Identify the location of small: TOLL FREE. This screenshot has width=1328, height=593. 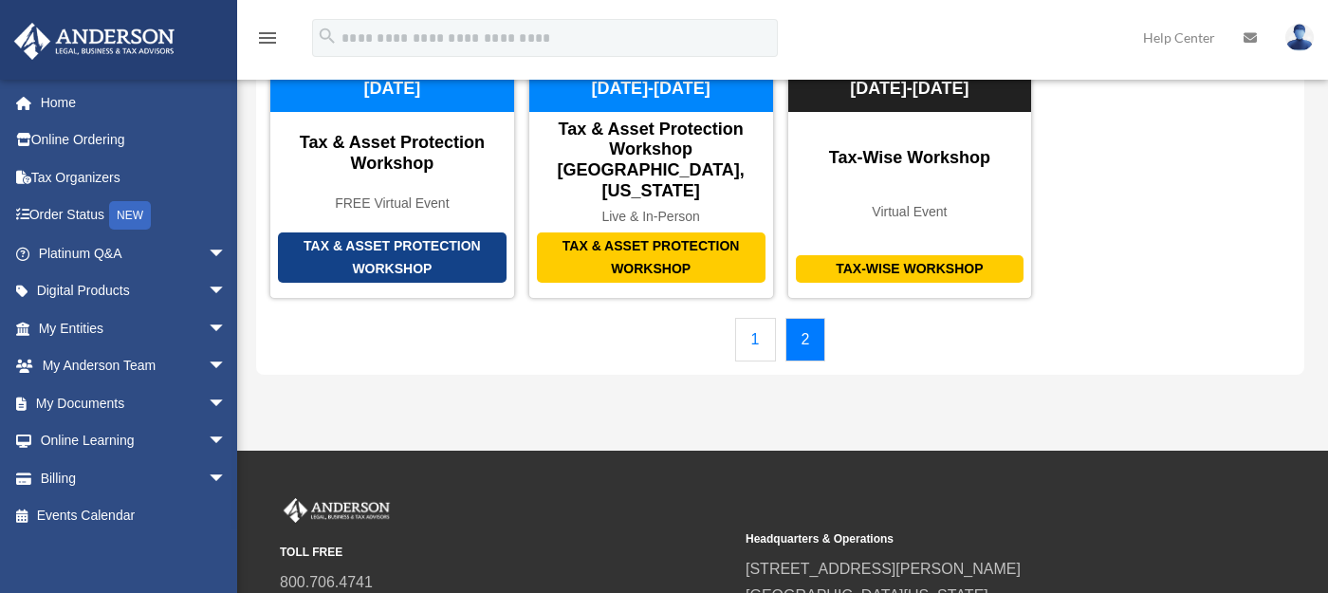
(506, 552).